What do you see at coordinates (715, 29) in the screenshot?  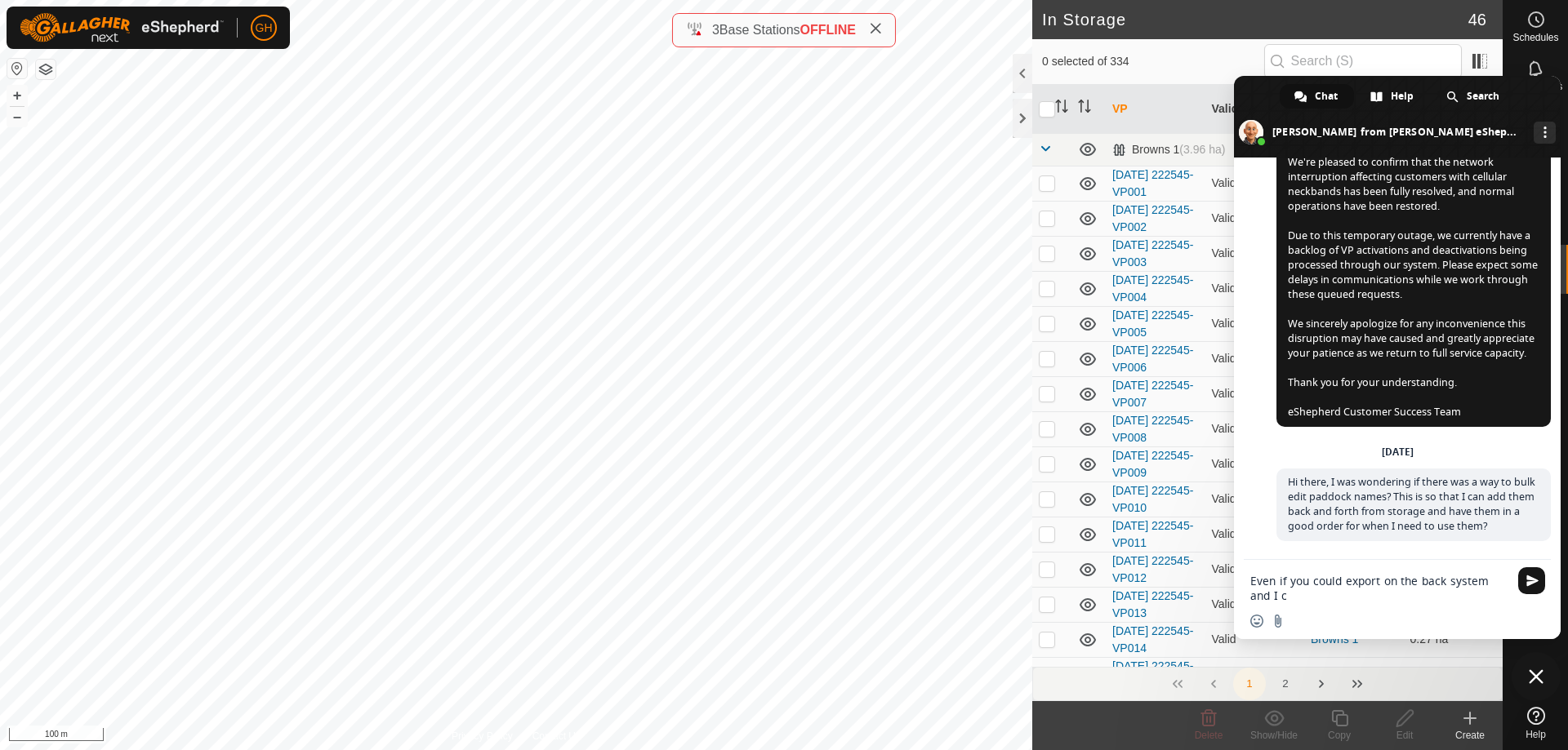 I see `span: 3` at bounding box center [715, 29].